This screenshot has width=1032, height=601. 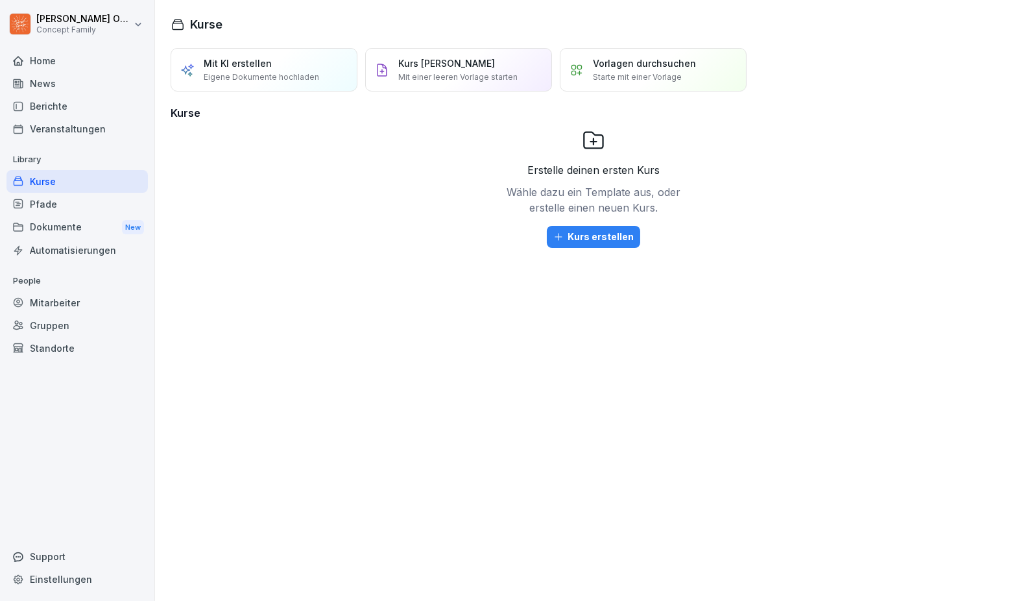 I want to click on p: Eigene Dokumente hochladen, so click(x=261, y=77).